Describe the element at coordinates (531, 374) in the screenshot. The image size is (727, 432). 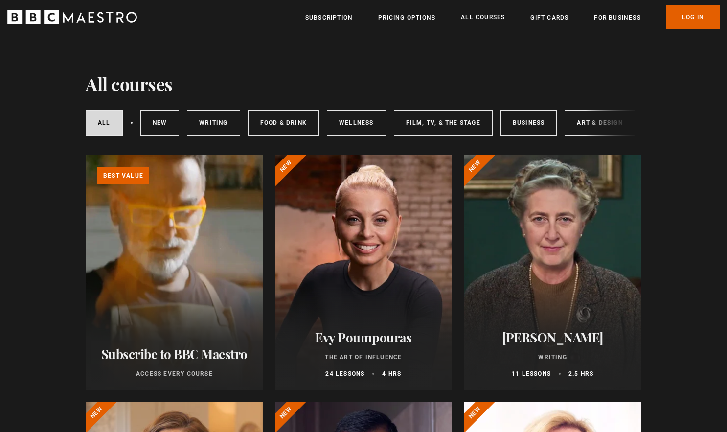
I see `p: 11 lessons` at that location.